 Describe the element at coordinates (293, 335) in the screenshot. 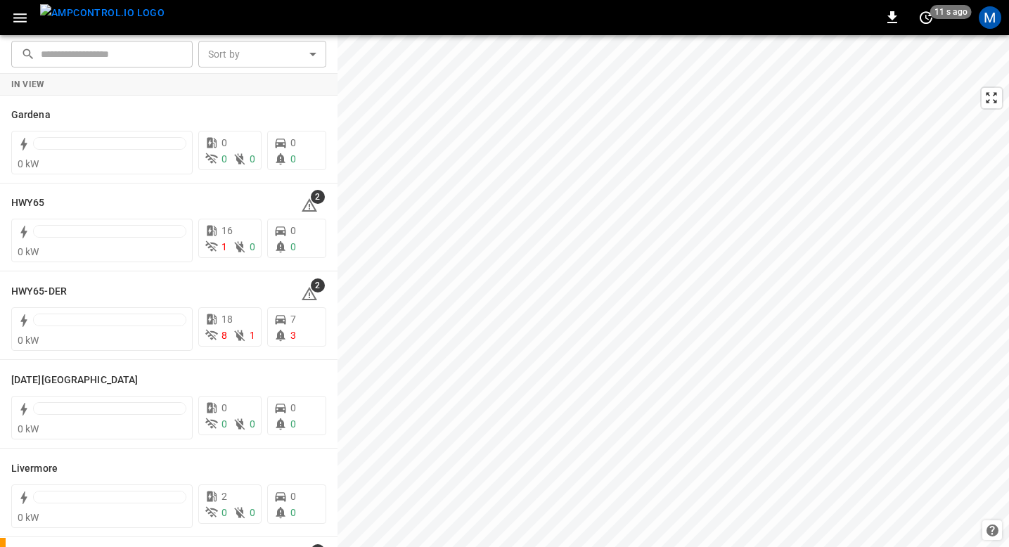

I see `span: 3` at that location.